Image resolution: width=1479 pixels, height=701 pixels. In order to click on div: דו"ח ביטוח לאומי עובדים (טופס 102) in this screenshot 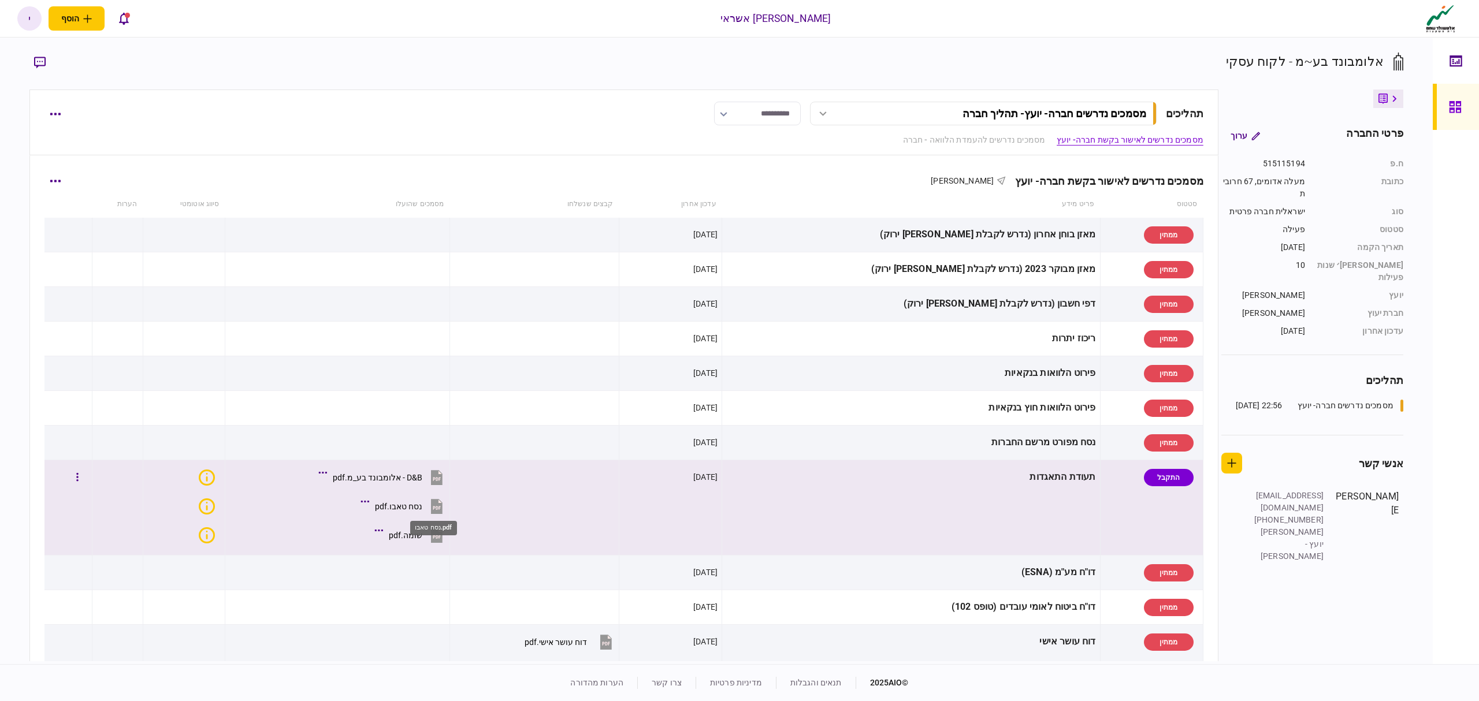, I will do `click(911, 607)`.